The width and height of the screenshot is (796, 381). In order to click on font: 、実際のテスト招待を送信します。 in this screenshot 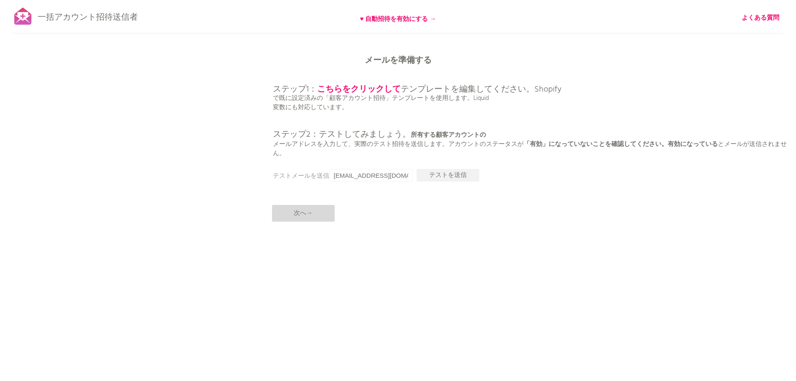, I will do `click(398, 144)`.